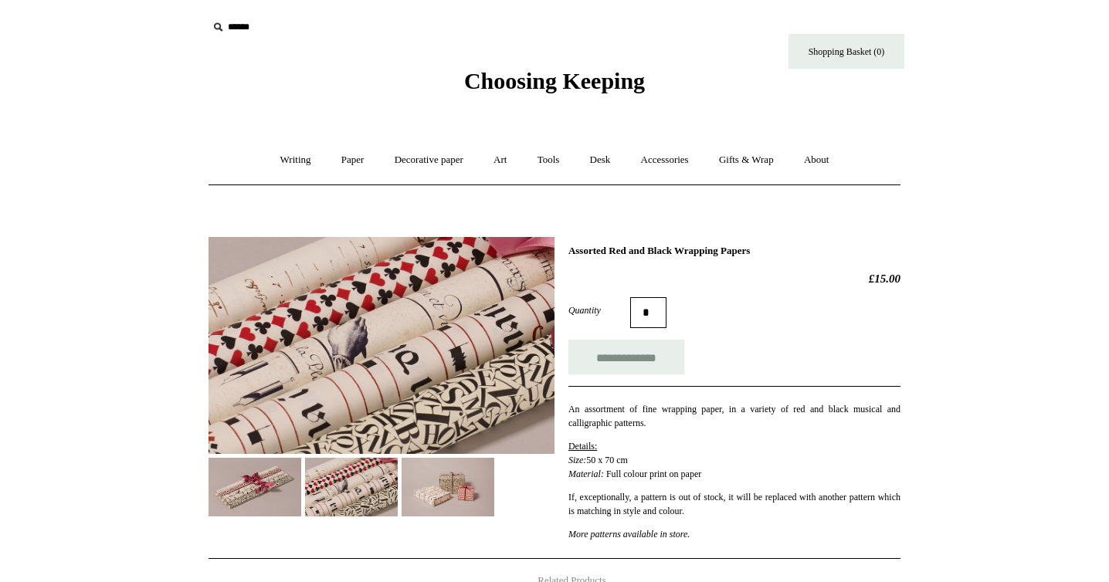 The image size is (1109, 582). What do you see at coordinates (629, 534) in the screenshot?
I see `em: More patterns available in store.` at bounding box center [629, 534].